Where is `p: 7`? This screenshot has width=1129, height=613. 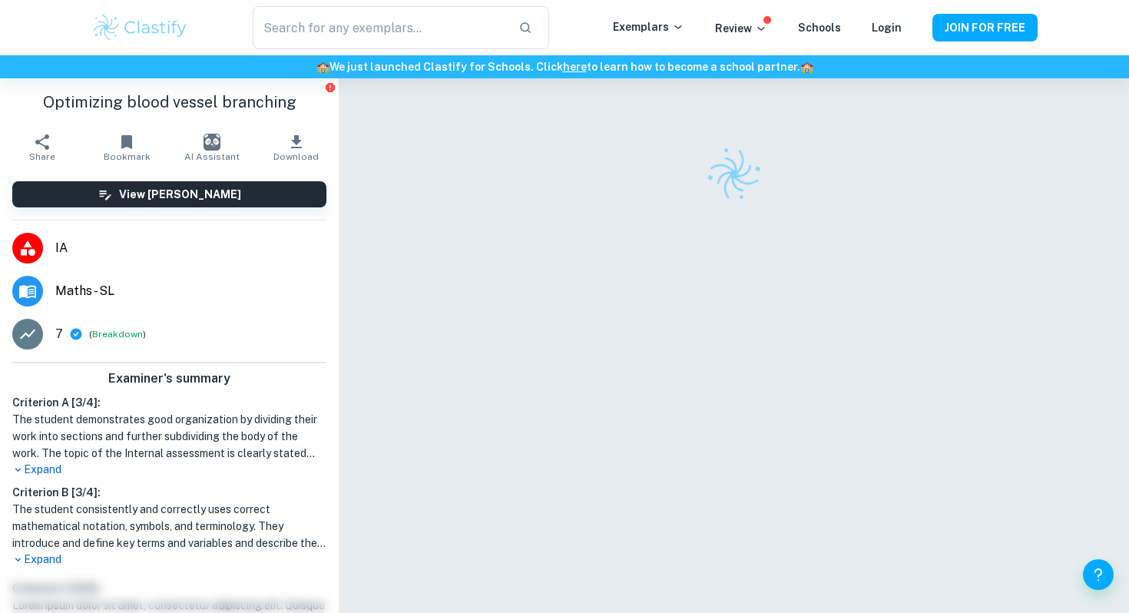 p: 7 is located at coordinates (59, 334).